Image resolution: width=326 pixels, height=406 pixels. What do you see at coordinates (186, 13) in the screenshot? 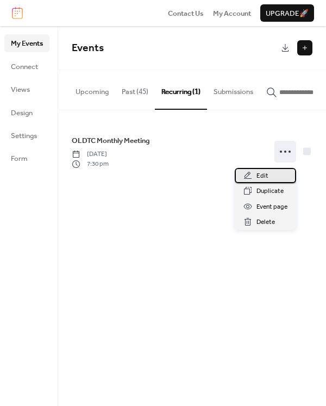
I see `a: Contact Us` at bounding box center [186, 13].